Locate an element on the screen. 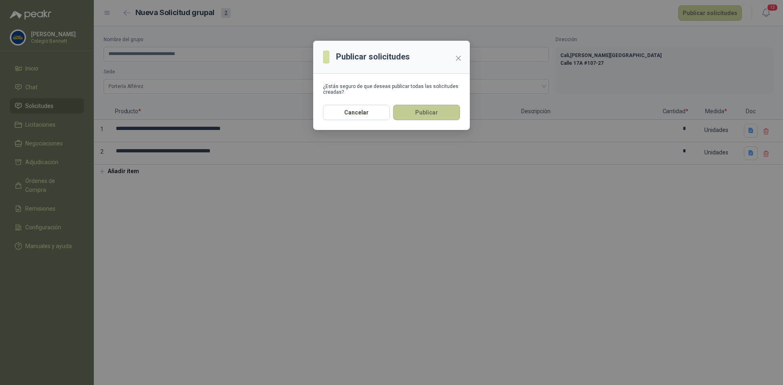 The width and height of the screenshot is (783, 385). button: Publicar is located at coordinates (426, 113).